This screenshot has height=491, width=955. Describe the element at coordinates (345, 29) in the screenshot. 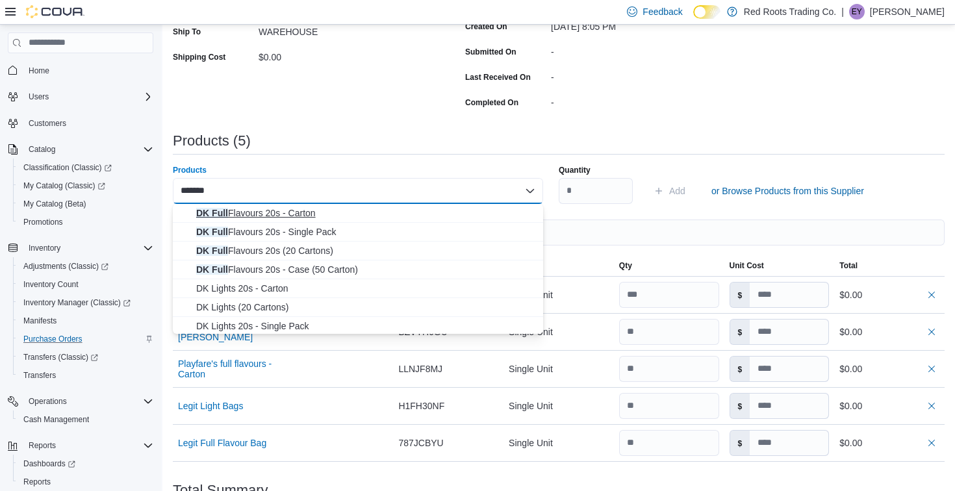

I see `div: WAREHOUSE` at that location.